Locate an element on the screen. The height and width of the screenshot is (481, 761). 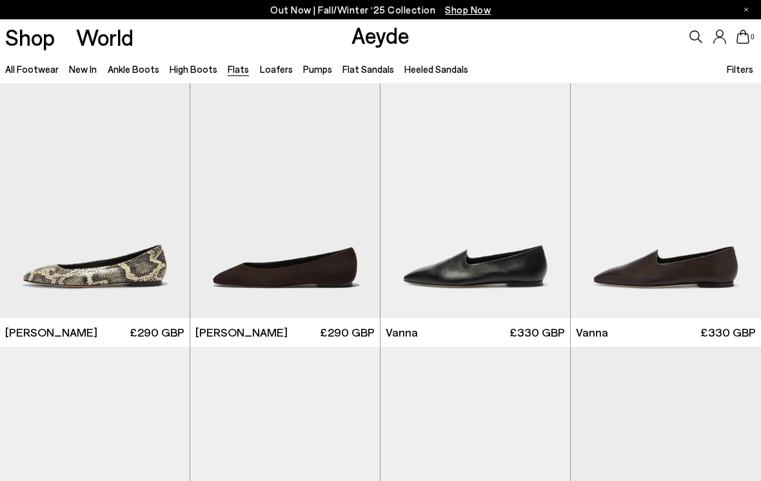
img: Ellie Suede Almond-Toe Flats is located at coordinates (285, 199).